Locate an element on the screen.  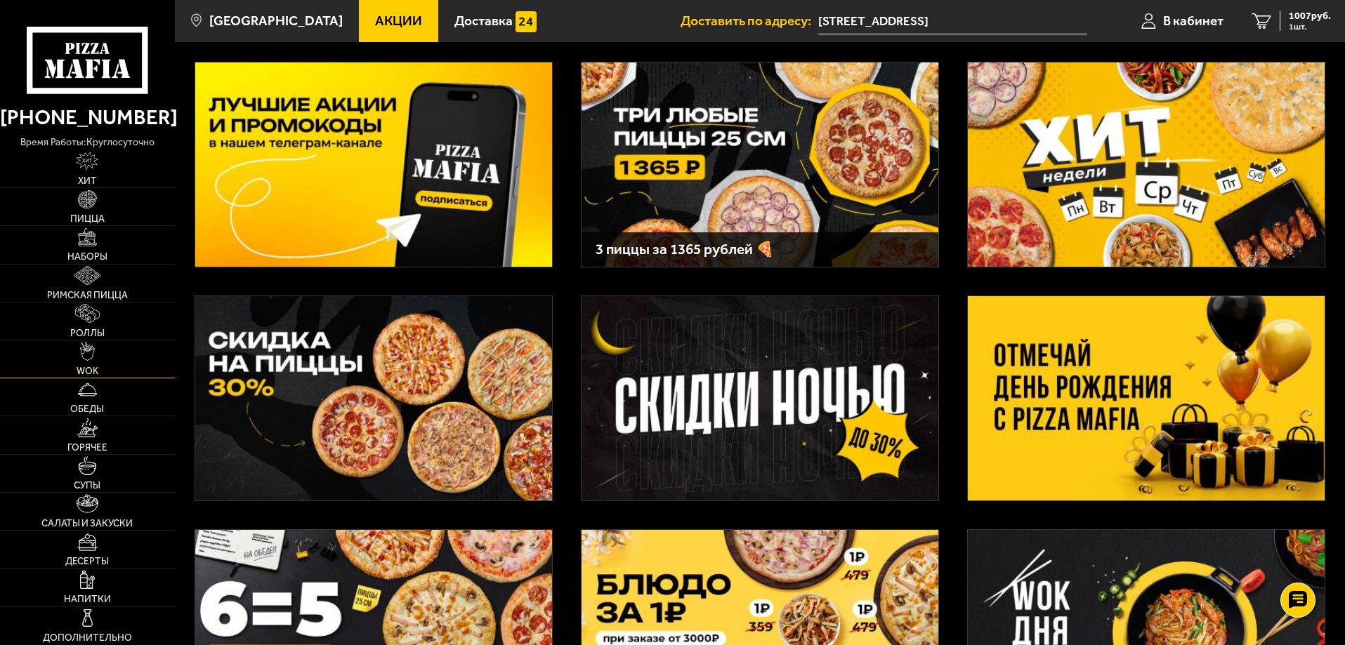
span: Обеды is located at coordinates (87, 409).